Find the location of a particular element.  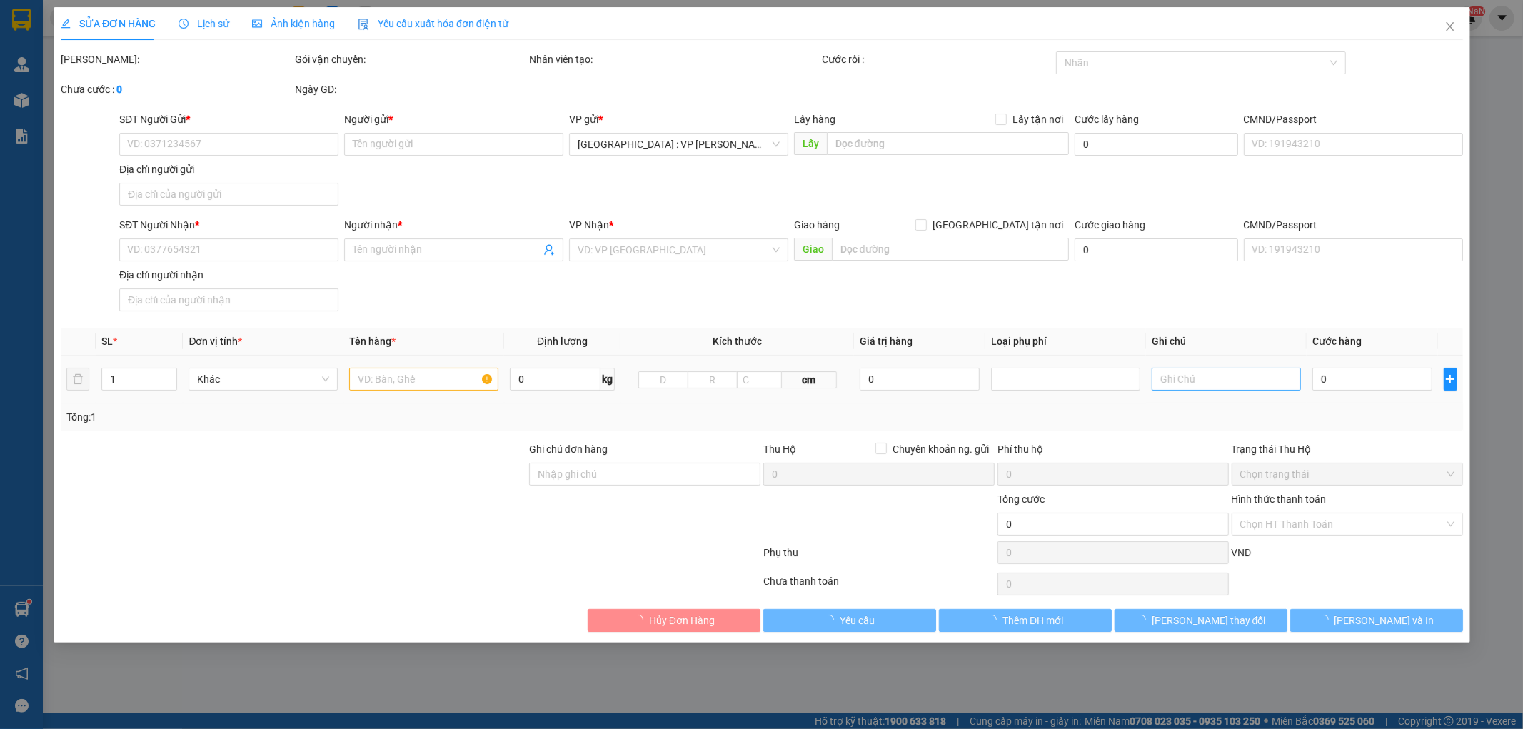

span: Giá trị hàng is located at coordinates (886, 341).